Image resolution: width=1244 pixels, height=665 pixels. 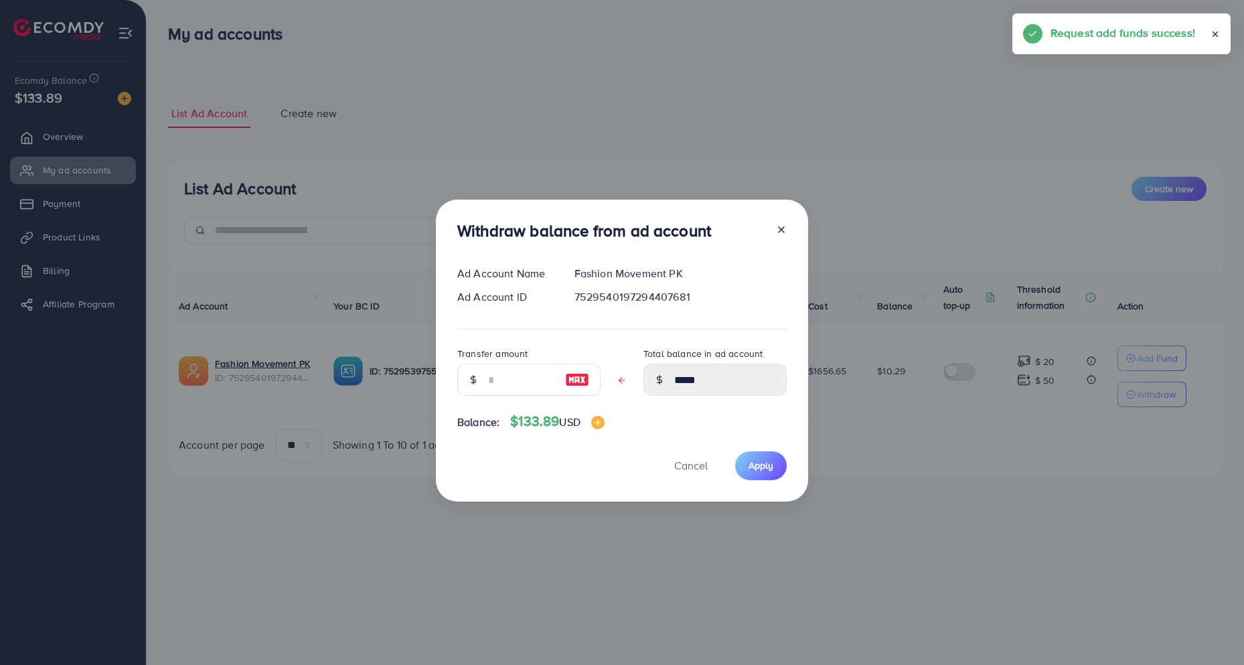 I want to click on button: Cancel, so click(x=691, y=465).